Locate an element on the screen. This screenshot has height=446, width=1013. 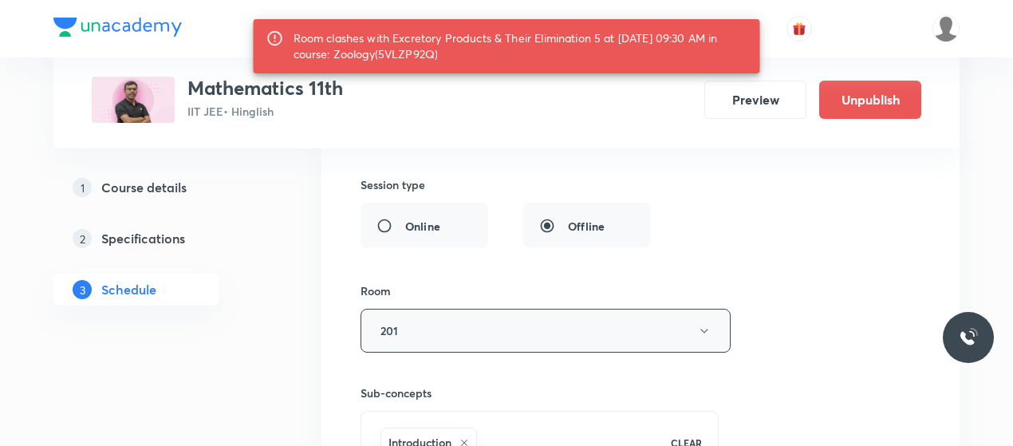
img: A4BC7E47-4DA4-4114-A03B-108E508A6DD6_plus.png is located at coordinates (133, 100).